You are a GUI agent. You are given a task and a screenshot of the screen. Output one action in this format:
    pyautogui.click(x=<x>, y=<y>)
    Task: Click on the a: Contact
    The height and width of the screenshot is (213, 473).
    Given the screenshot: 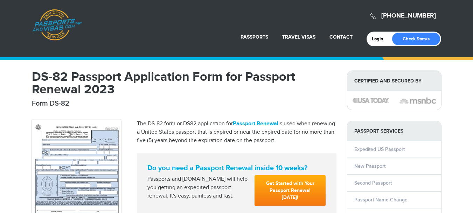 What is the action you would take?
    pyautogui.click(x=341, y=37)
    